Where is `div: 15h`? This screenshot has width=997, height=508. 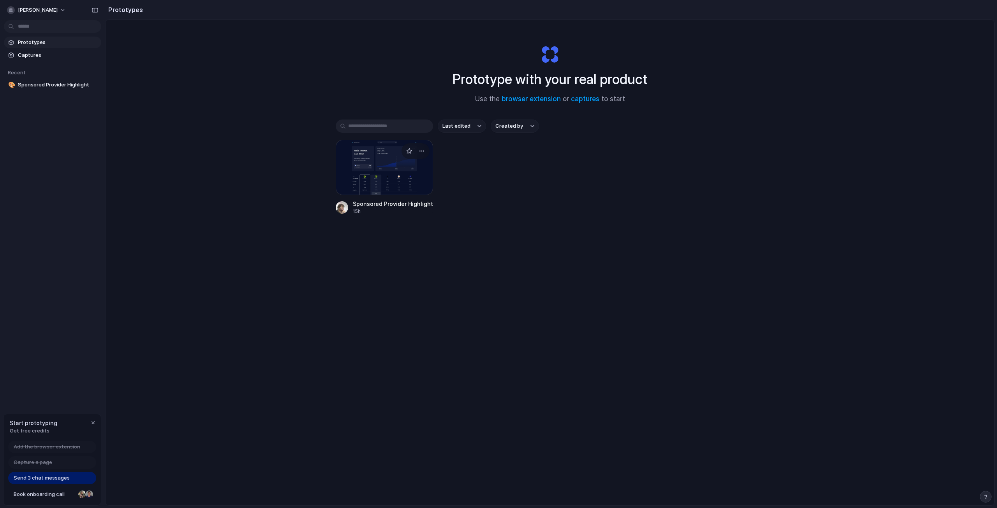
div: 15h is located at coordinates (393, 211).